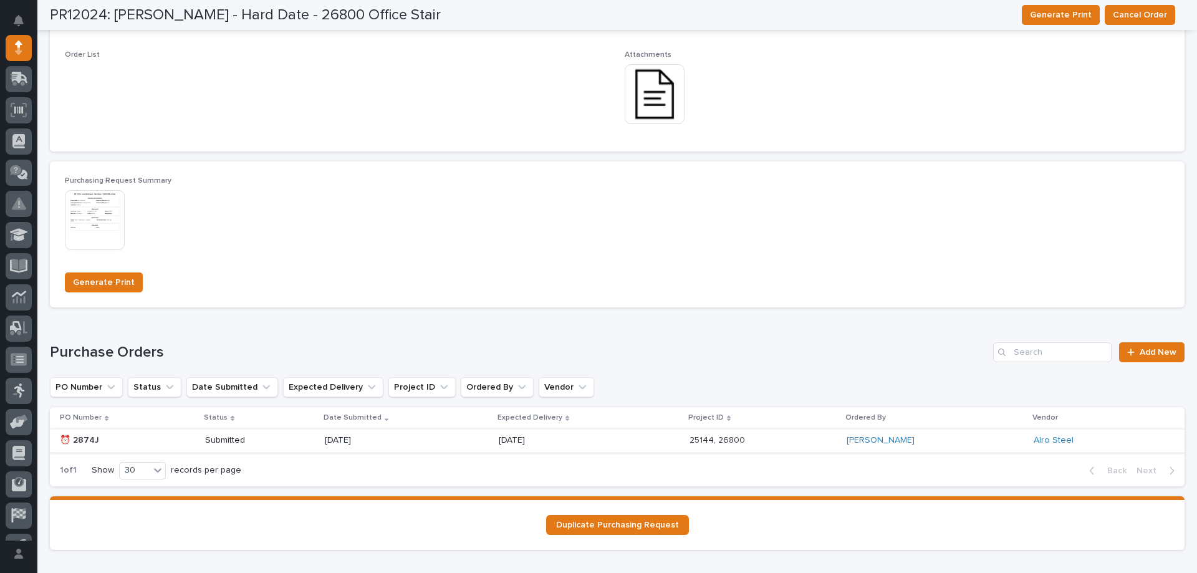  What do you see at coordinates (1113, 471) in the screenshot?
I see `span: Back` at bounding box center [1113, 471].